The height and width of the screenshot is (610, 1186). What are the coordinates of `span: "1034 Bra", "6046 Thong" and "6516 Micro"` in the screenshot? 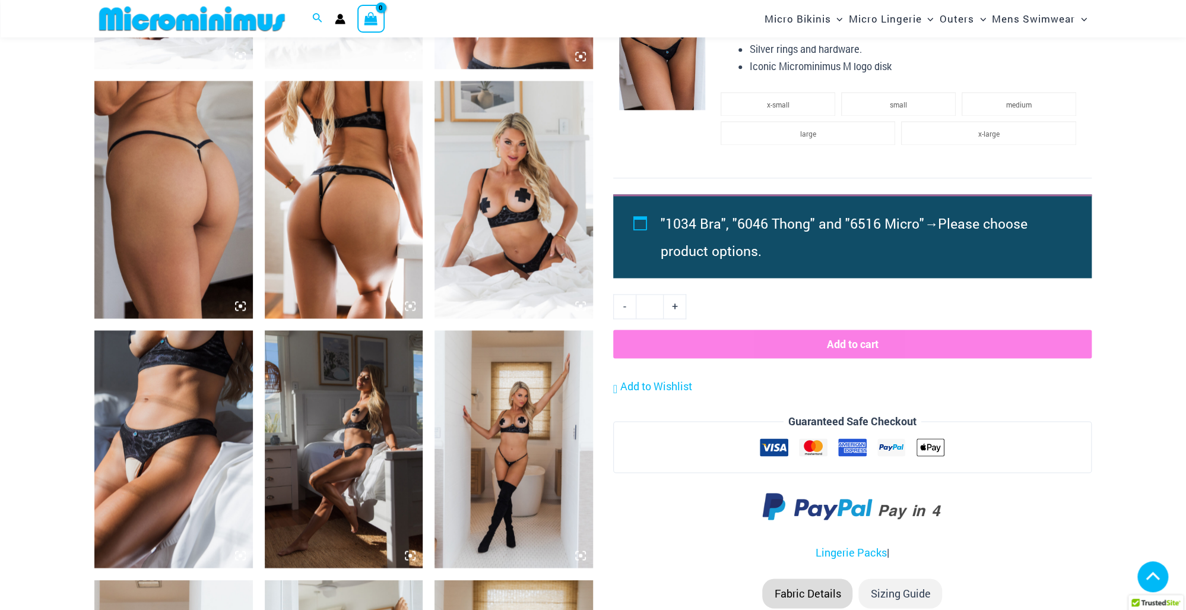 It's located at (793, 223).